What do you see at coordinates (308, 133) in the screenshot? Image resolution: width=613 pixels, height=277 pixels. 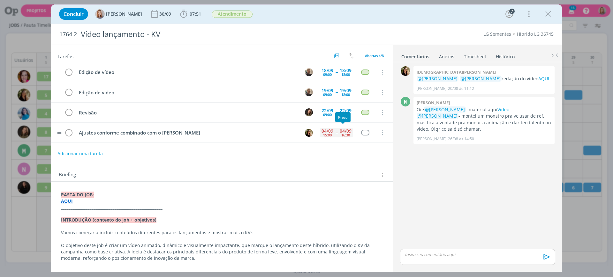 I see `button: C` at bounding box center [308, 133].